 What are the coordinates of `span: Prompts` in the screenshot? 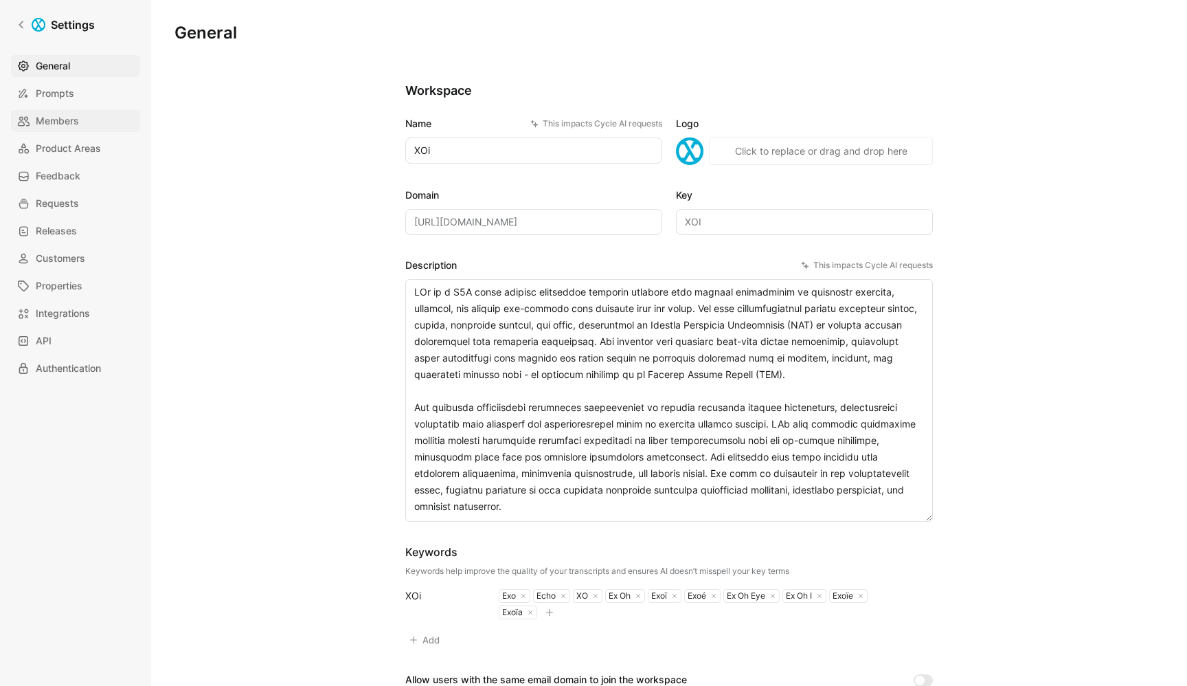 It's located at (55, 93).